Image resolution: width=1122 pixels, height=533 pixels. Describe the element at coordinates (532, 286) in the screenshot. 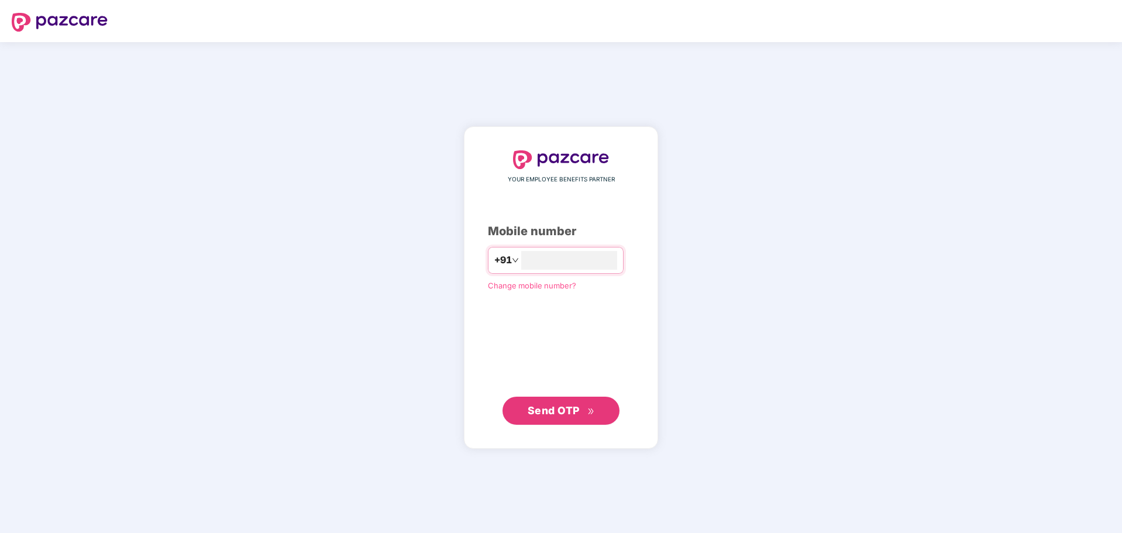

I see `span: Change mobile number?` at that location.